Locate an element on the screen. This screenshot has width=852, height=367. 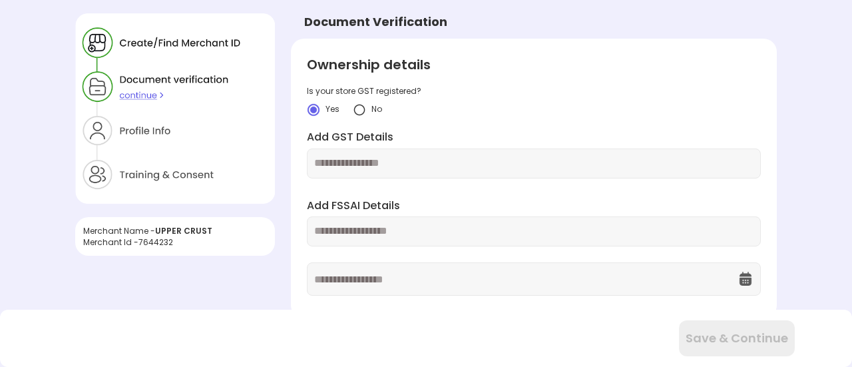
div: Ownership details is located at coordinates (534, 65).